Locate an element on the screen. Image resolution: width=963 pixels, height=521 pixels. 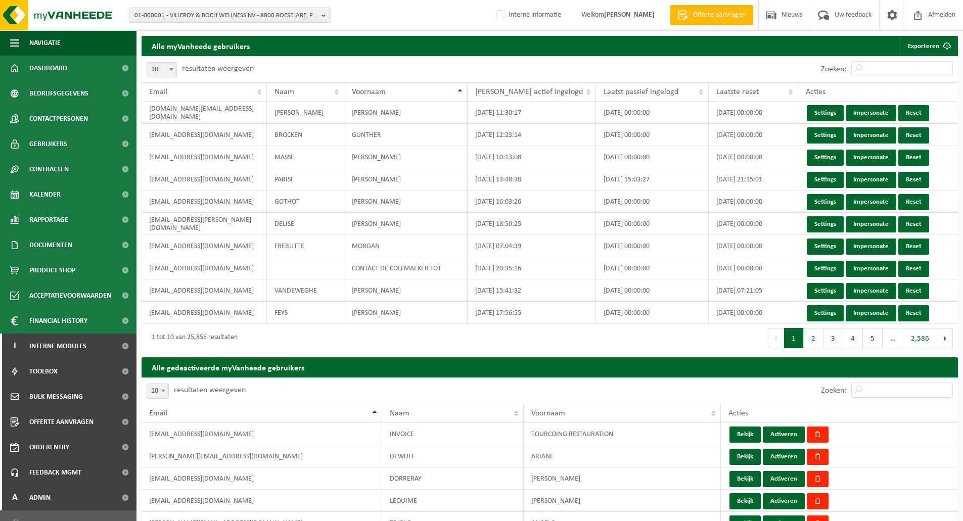
button: 2,586 is located at coordinates (920, 338).